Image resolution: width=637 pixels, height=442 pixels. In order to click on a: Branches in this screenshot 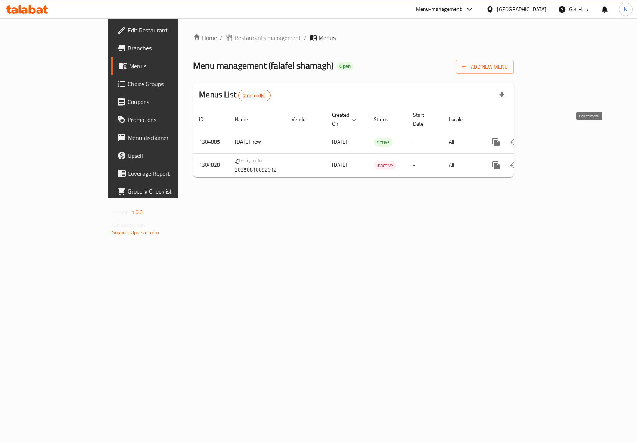, I will do `click(163, 48)`.